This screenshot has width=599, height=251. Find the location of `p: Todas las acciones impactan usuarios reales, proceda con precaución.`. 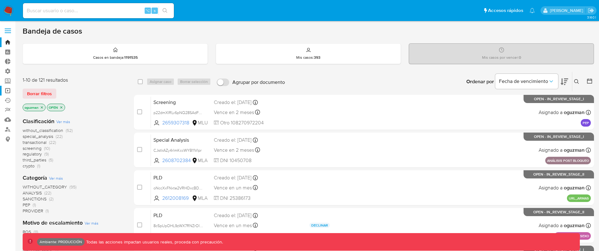

p: Todas las acciones impactan usuarios reales, proceda con precaución. is located at coordinates (154, 242).